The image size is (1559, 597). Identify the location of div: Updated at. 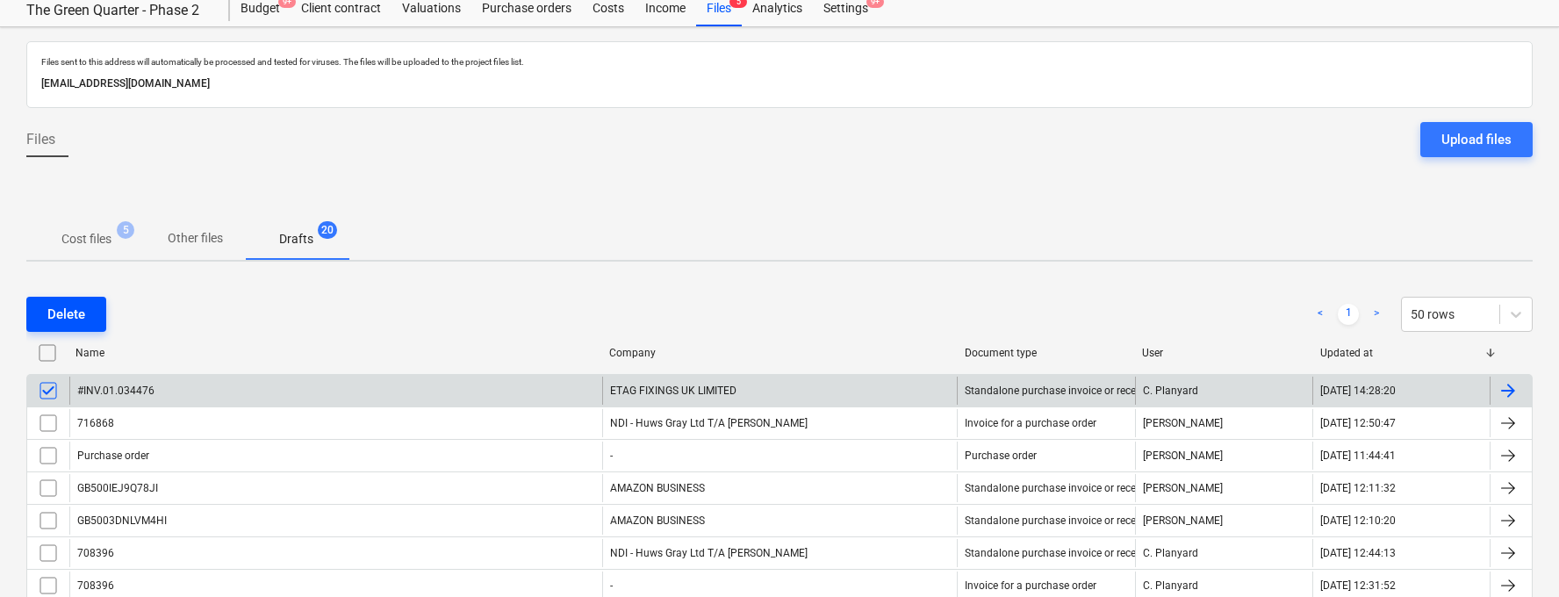
(1402, 353).